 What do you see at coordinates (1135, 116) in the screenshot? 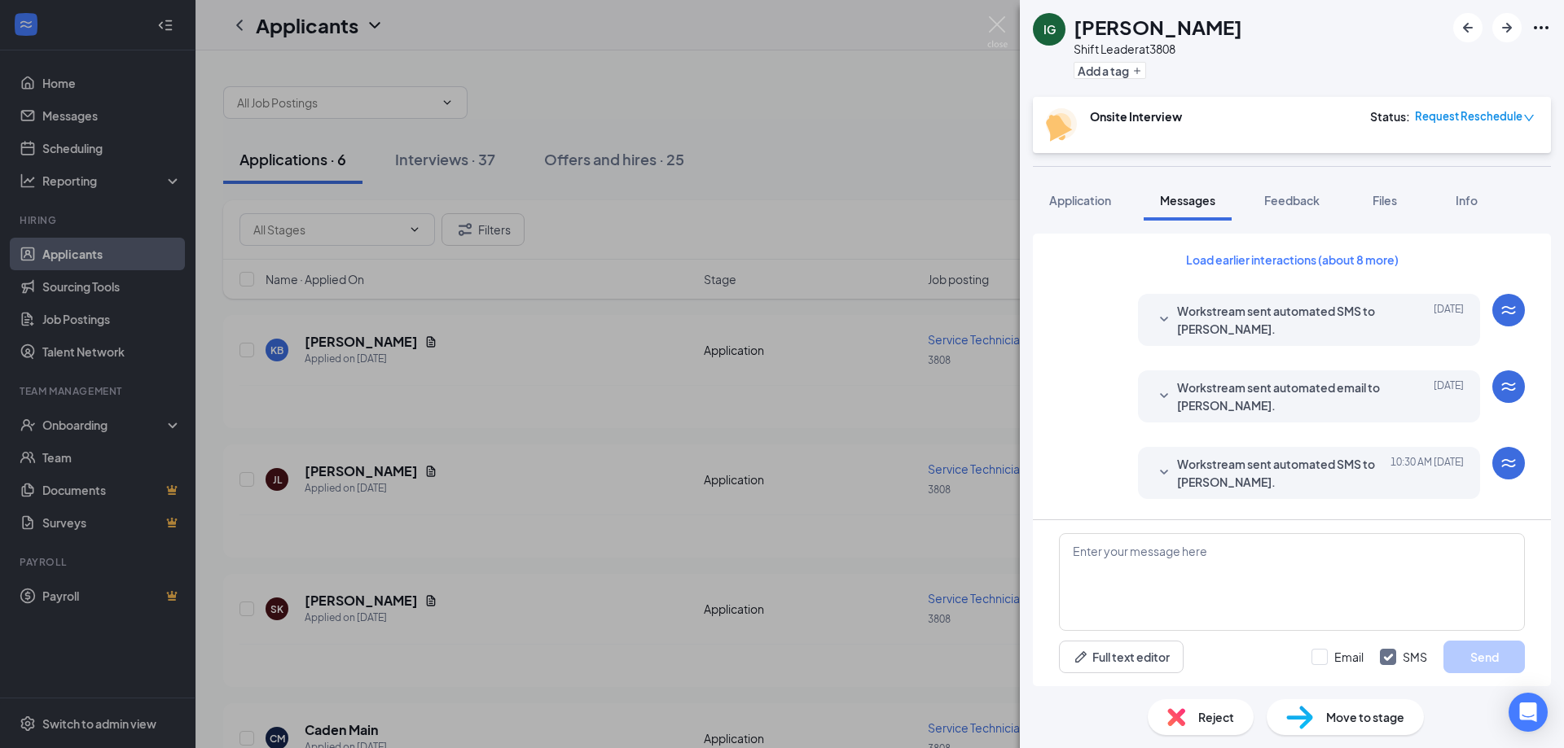
I see `b: Onsite Interview` at bounding box center [1135, 116].